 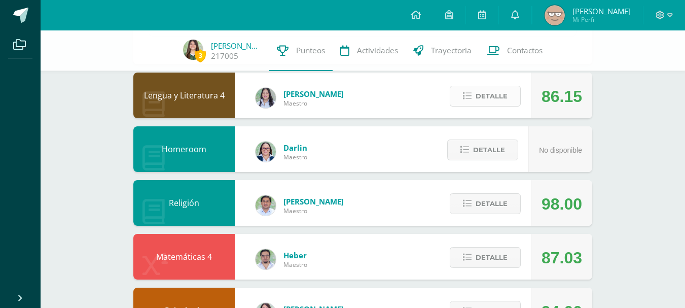 What do you see at coordinates (377, 50) in the screenshot?
I see `span: Actividades` at bounding box center [377, 50].